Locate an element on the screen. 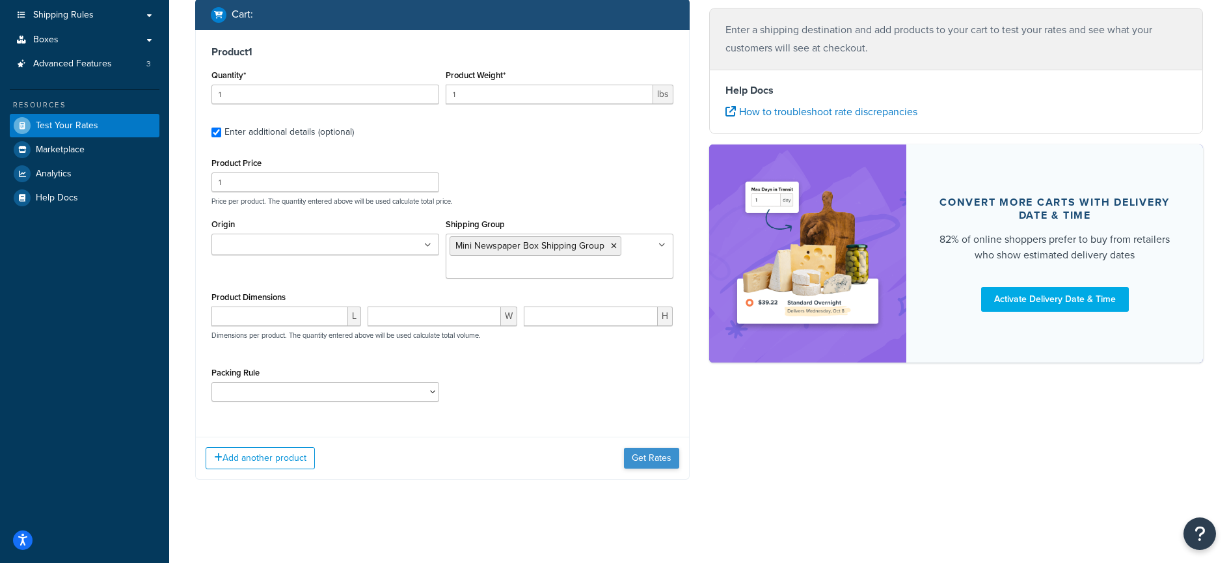  p: Enter a shipping destination and add products to your cart to test your rates and see what your c... is located at coordinates (956, 39).